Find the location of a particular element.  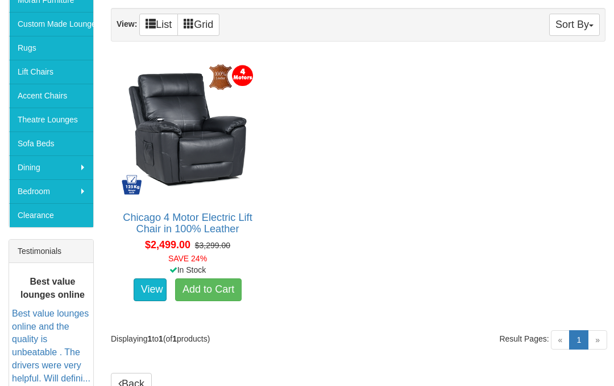

img: Chicago 4 Motor Electric Lift Chair in 100% Leather is located at coordinates (188, 130).